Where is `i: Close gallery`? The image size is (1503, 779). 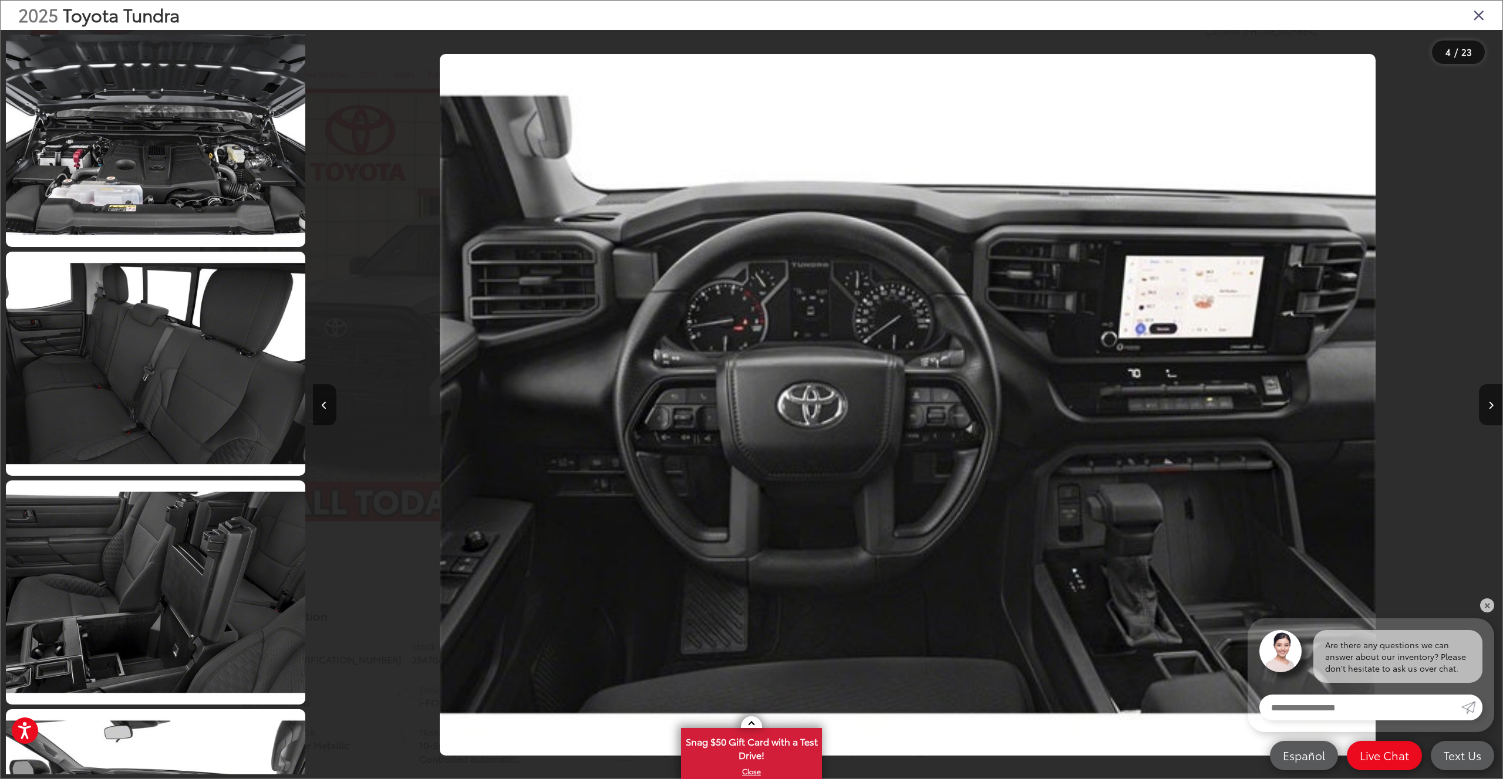 i: Close gallery is located at coordinates (1478, 15).